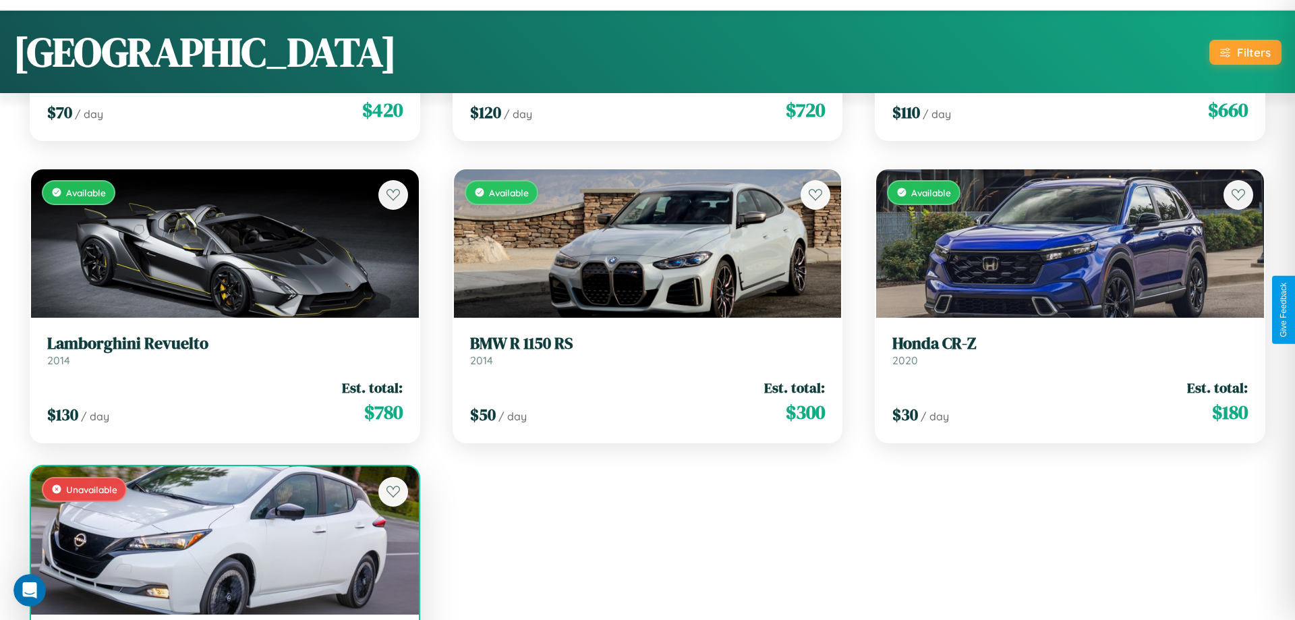 The height and width of the screenshot is (620, 1295). Describe the element at coordinates (906, 112) in the screenshot. I see `span: $ 110` at that location.